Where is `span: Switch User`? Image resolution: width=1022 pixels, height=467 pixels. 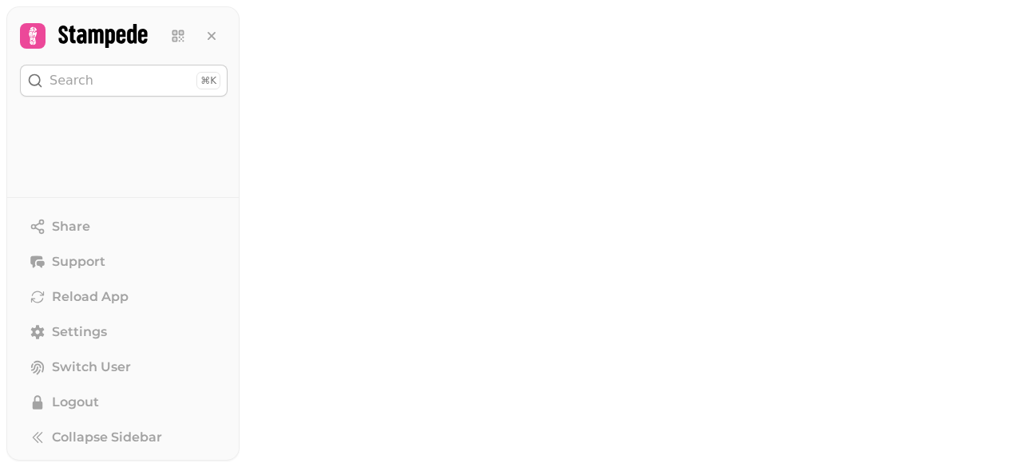 span: Switch User is located at coordinates (91, 367).